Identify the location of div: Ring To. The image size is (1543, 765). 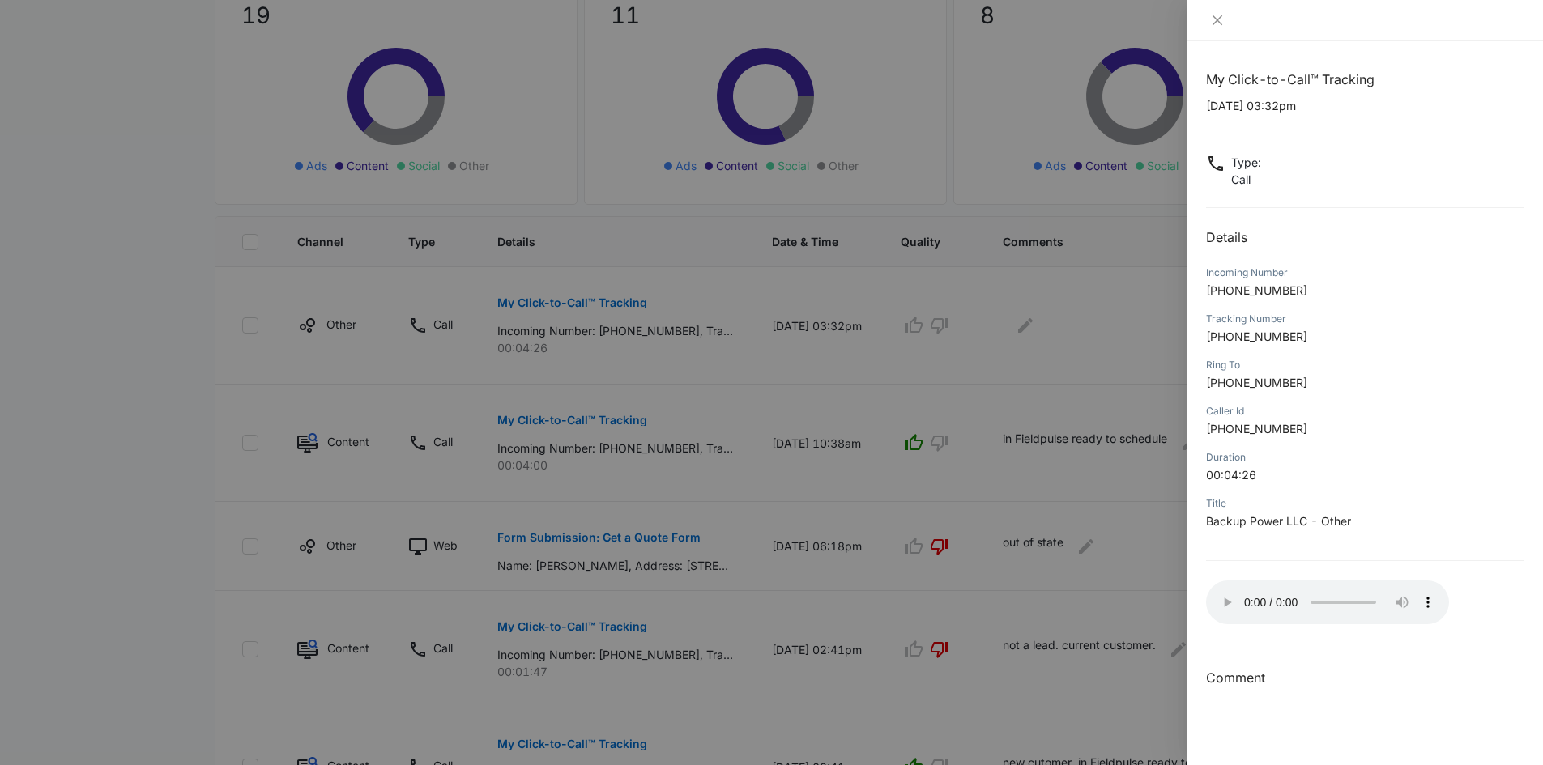
(1364, 365).